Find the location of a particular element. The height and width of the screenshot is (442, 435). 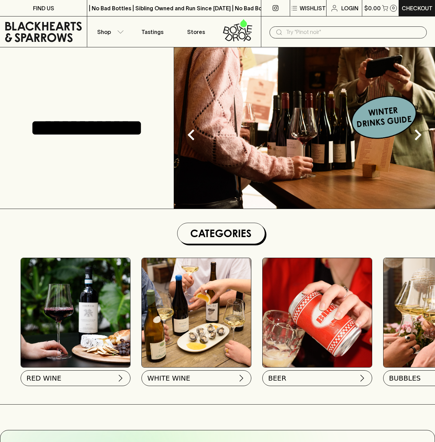

button: Next is located at coordinates (418, 135).